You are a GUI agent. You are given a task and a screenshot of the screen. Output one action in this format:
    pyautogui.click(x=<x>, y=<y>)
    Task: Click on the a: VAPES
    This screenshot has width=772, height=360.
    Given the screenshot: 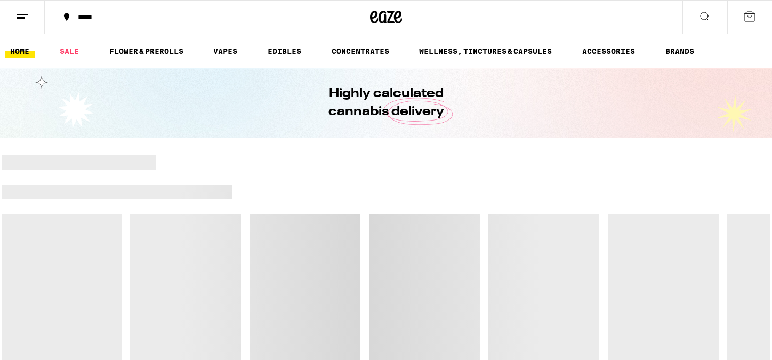 What is the action you would take?
    pyautogui.click(x=225, y=51)
    